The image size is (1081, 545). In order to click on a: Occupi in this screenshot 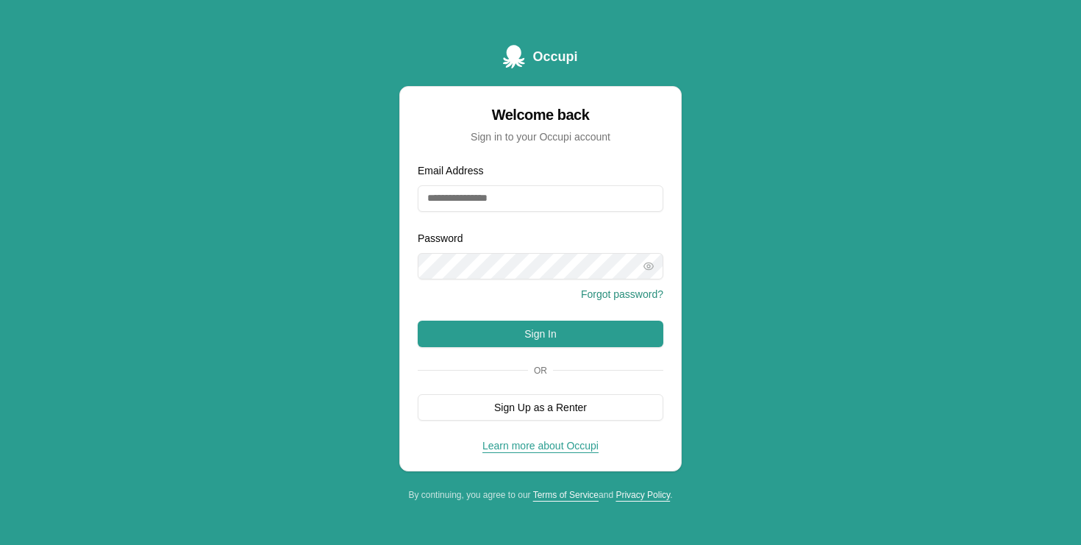, I will do `click(540, 57)`.